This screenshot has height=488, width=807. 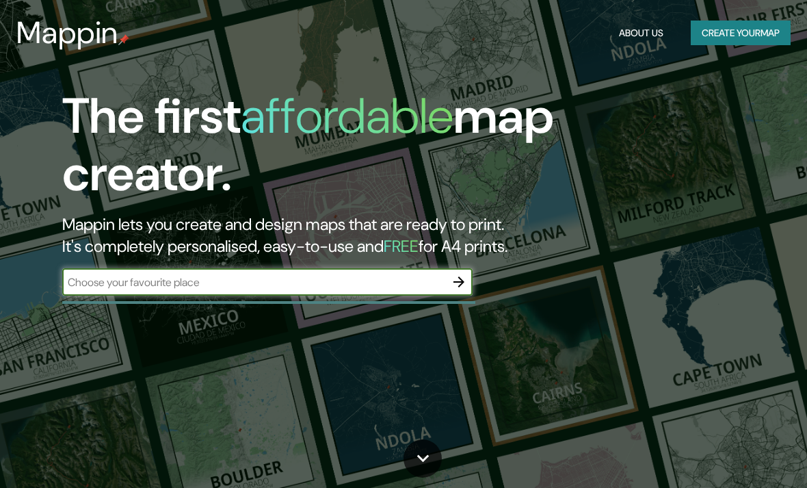 What do you see at coordinates (641, 33) in the screenshot?
I see `button: About Us` at bounding box center [641, 33].